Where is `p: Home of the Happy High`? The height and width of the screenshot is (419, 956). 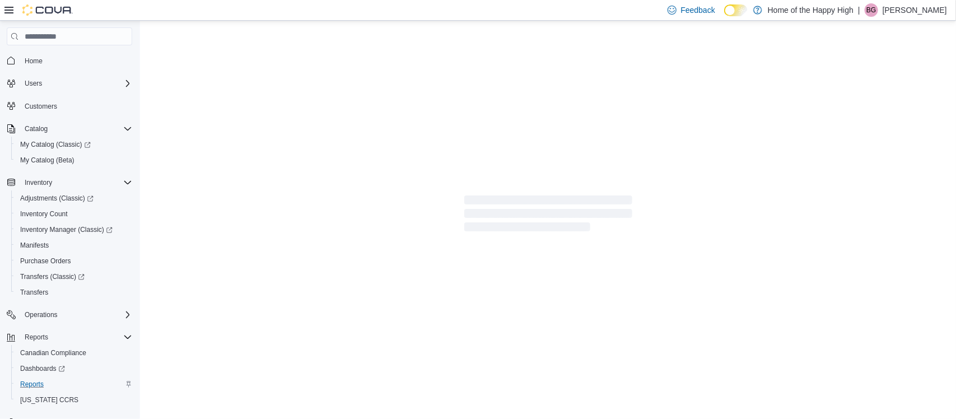 p: Home of the Happy High is located at coordinates (810, 10).